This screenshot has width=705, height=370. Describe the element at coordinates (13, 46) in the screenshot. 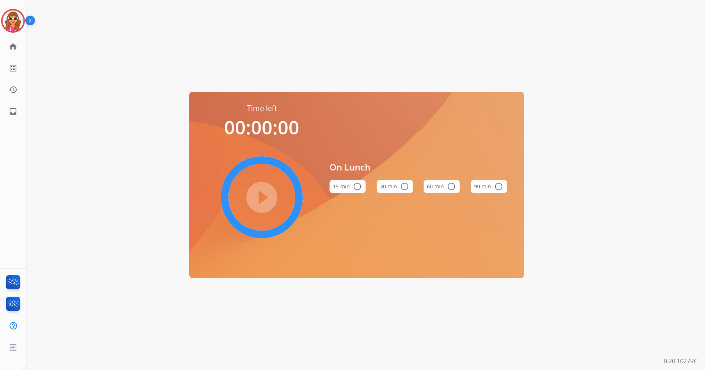

I see `mat-icon: home` at that location.